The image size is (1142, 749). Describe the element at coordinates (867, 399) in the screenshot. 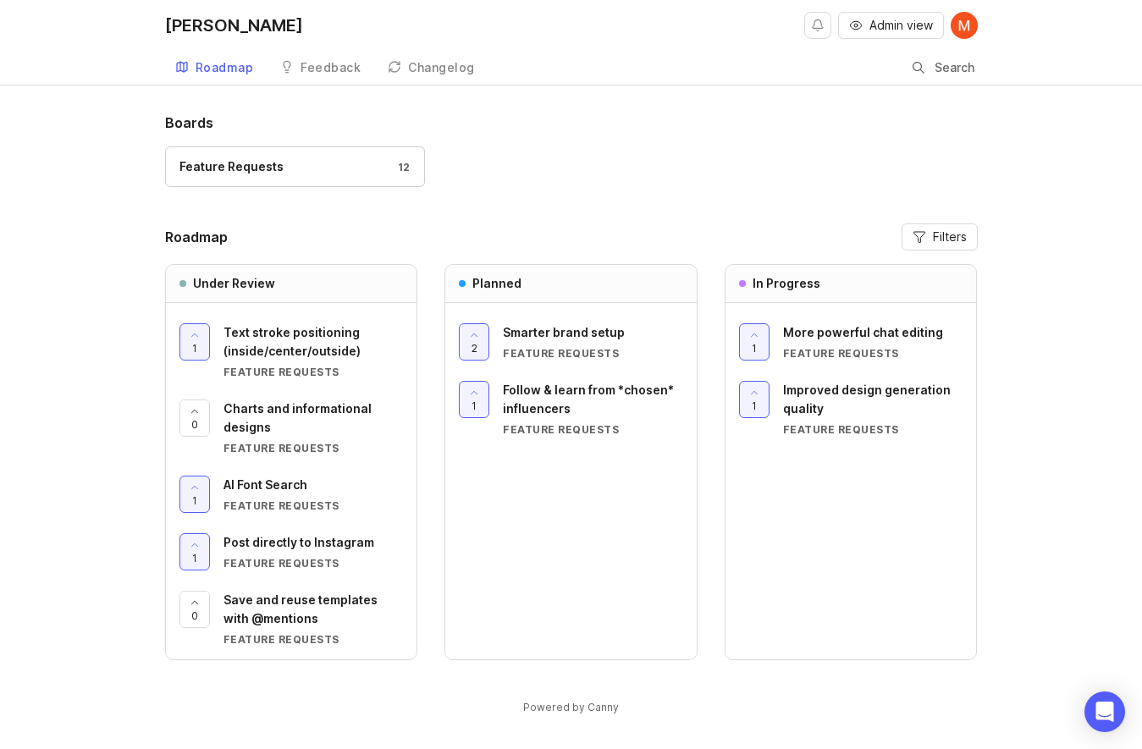

I see `span: Improved design generation quality` at that location.